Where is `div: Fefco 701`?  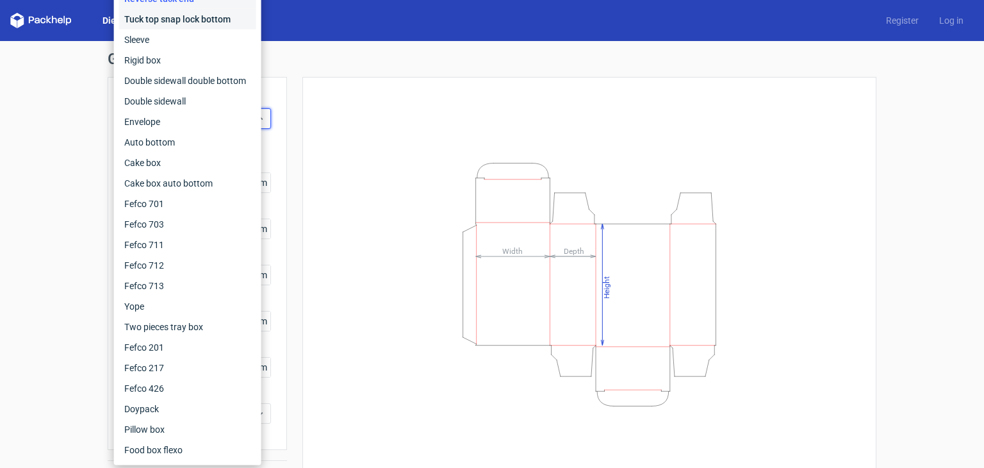 div: Fefco 701 is located at coordinates (188, 204).